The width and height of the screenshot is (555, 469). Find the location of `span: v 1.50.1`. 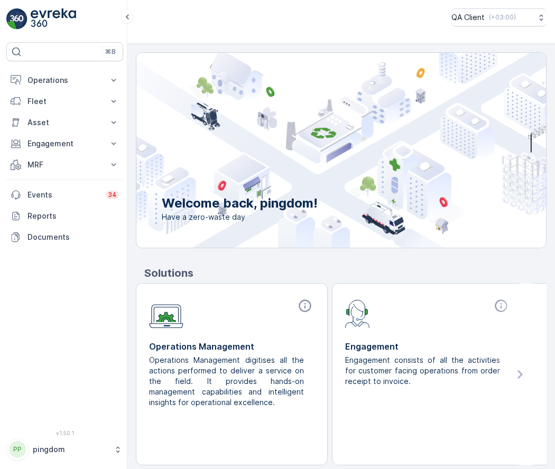

span: v 1.50.1 is located at coordinates (64, 433).